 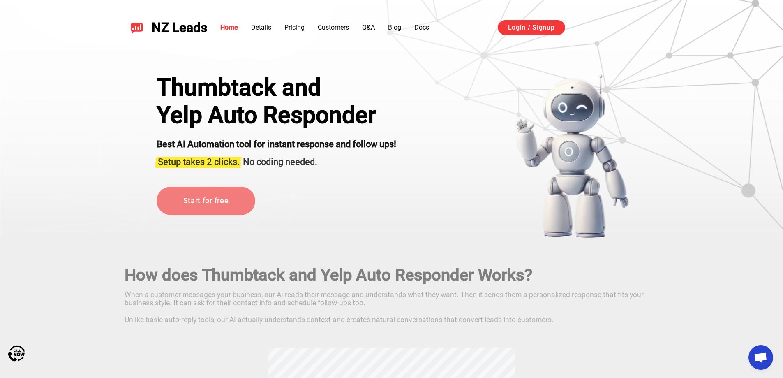 I want to click on img: yelp bot, so click(x=572, y=156).